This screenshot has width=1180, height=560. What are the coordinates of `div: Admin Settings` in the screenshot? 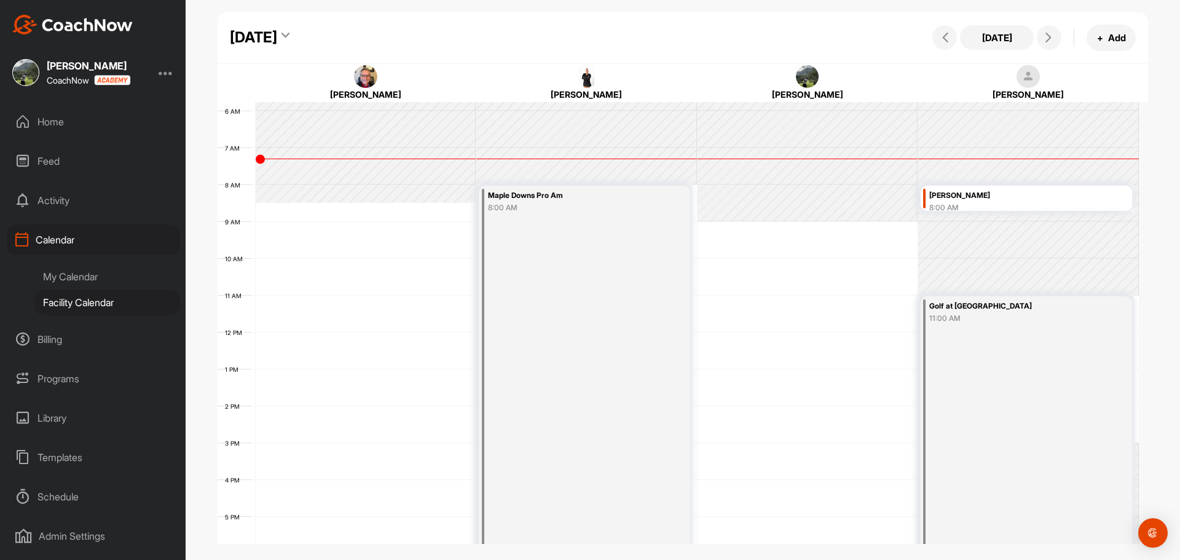 It's located at (93, 536).